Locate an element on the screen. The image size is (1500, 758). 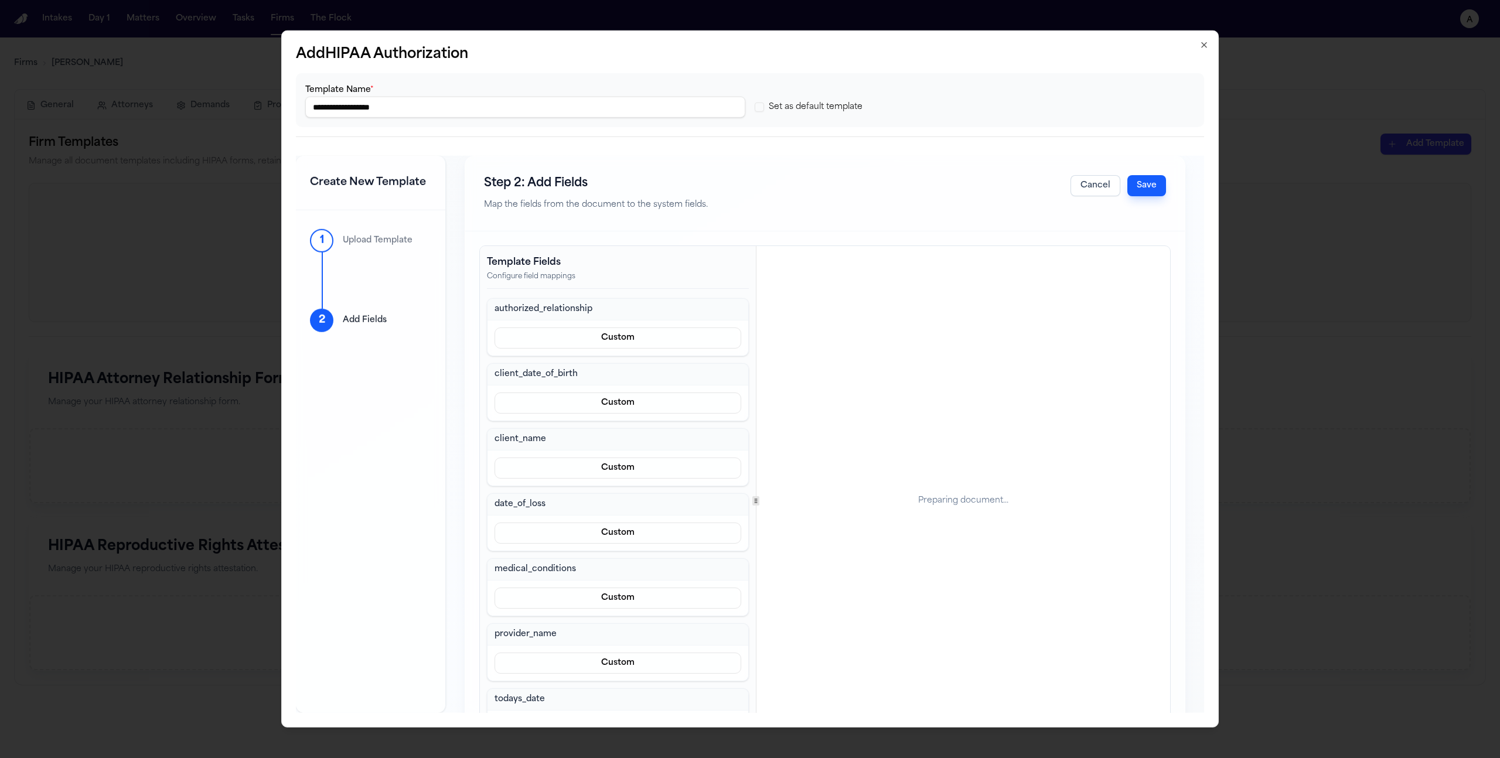
p: Configure field mappings is located at coordinates (618, 277).